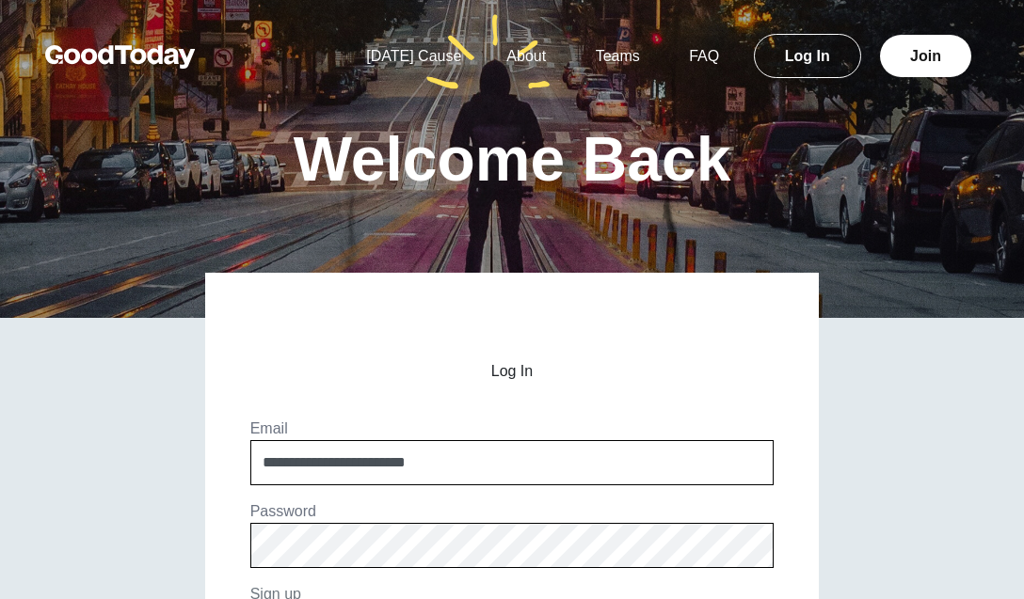 This screenshot has width=1024, height=599. What do you see at coordinates (807, 56) in the screenshot?
I see `a: Log In` at bounding box center [807, 56].